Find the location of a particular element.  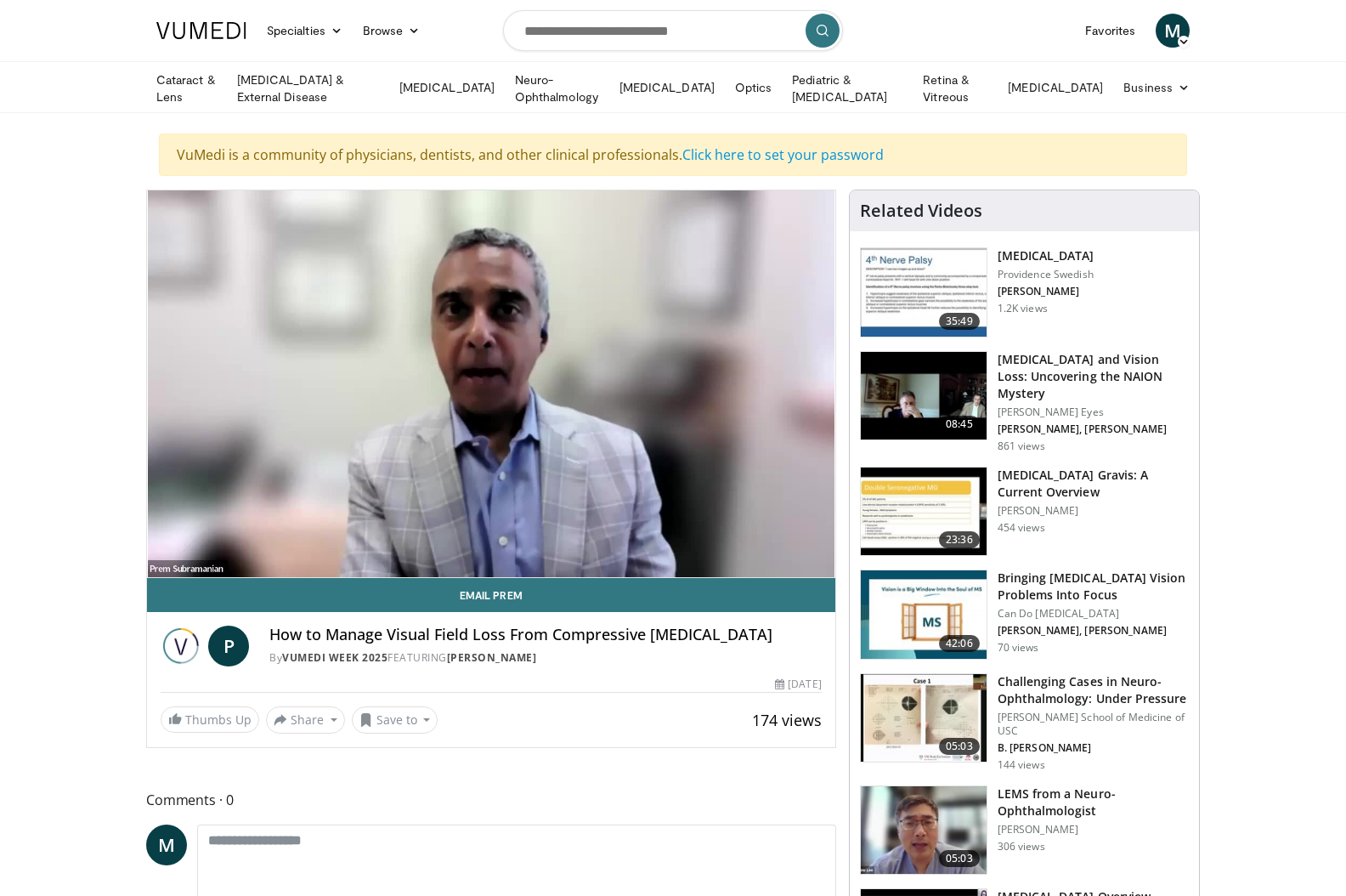

a: Cataract & Lens is located at coordinates (186, 89).